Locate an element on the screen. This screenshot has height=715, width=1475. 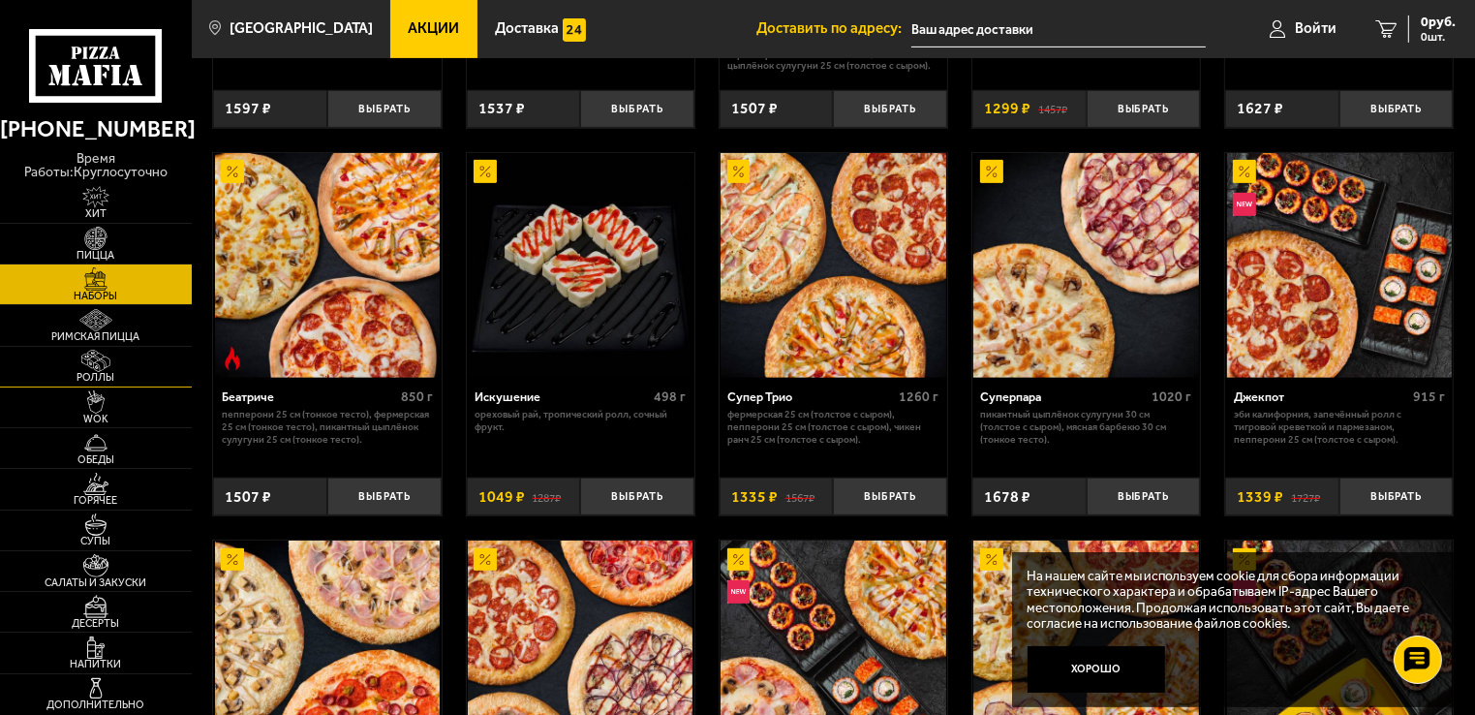
span: Доставка is located at coordinates (527, 28).